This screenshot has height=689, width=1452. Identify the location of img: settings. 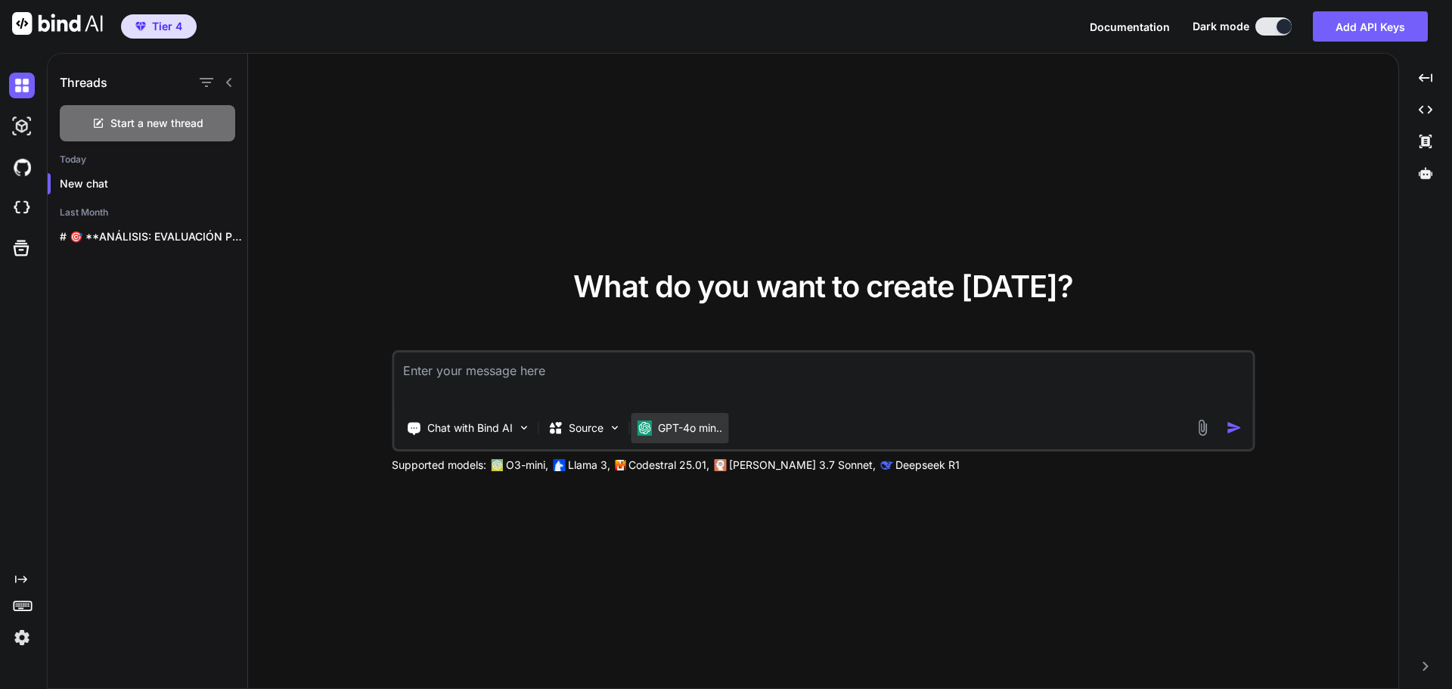
(22, 637).